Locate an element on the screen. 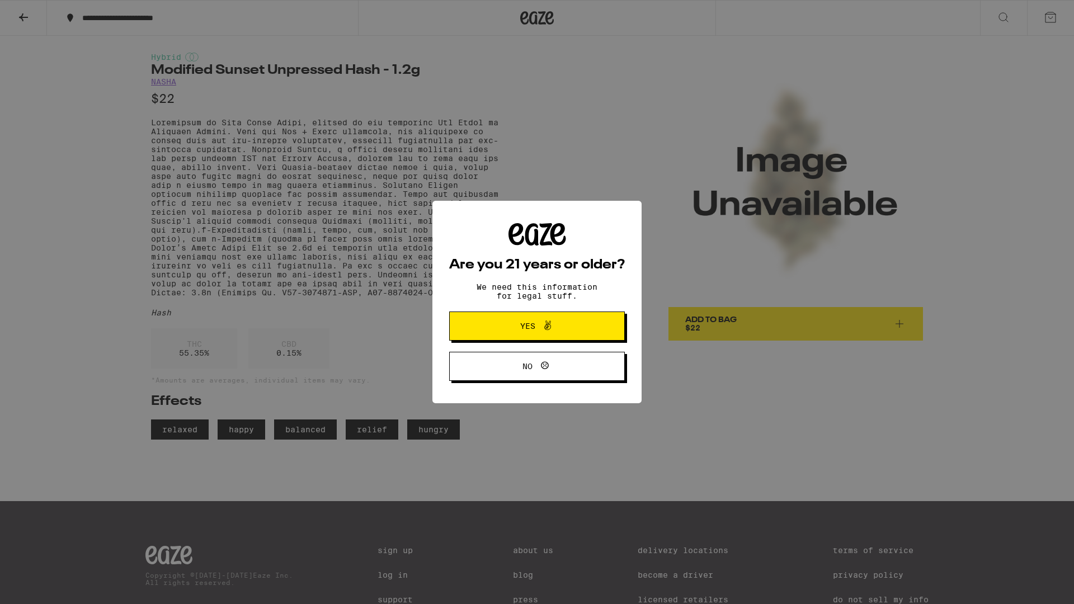  button: No is located at coordinates (537, 366).